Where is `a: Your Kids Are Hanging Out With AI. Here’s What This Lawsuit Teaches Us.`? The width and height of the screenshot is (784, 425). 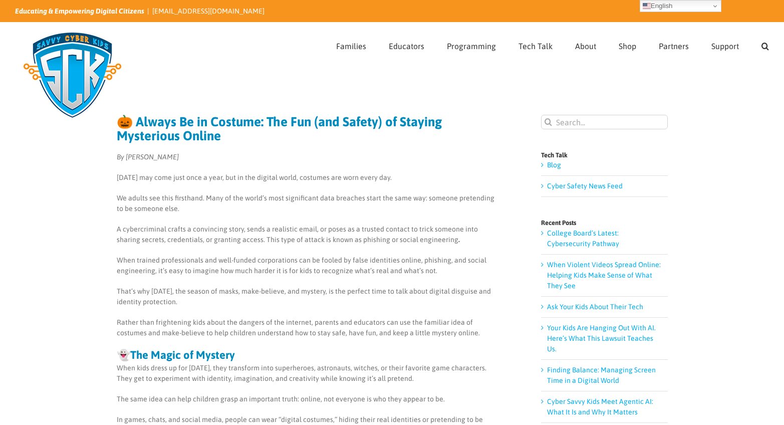 a: Your Kids Are Hanging Out With AI. Here’s What This Lawsuit Teaches Us. is located at coordinates (601, 338).